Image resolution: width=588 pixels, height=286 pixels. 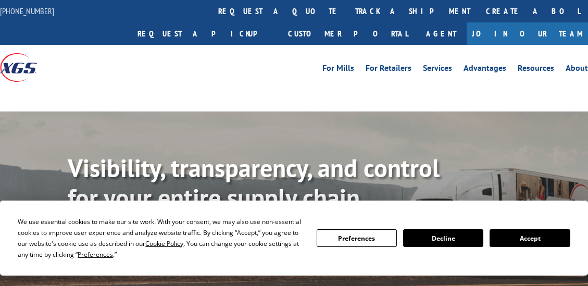 I want to click on a: About, so click(x=576, y=70).